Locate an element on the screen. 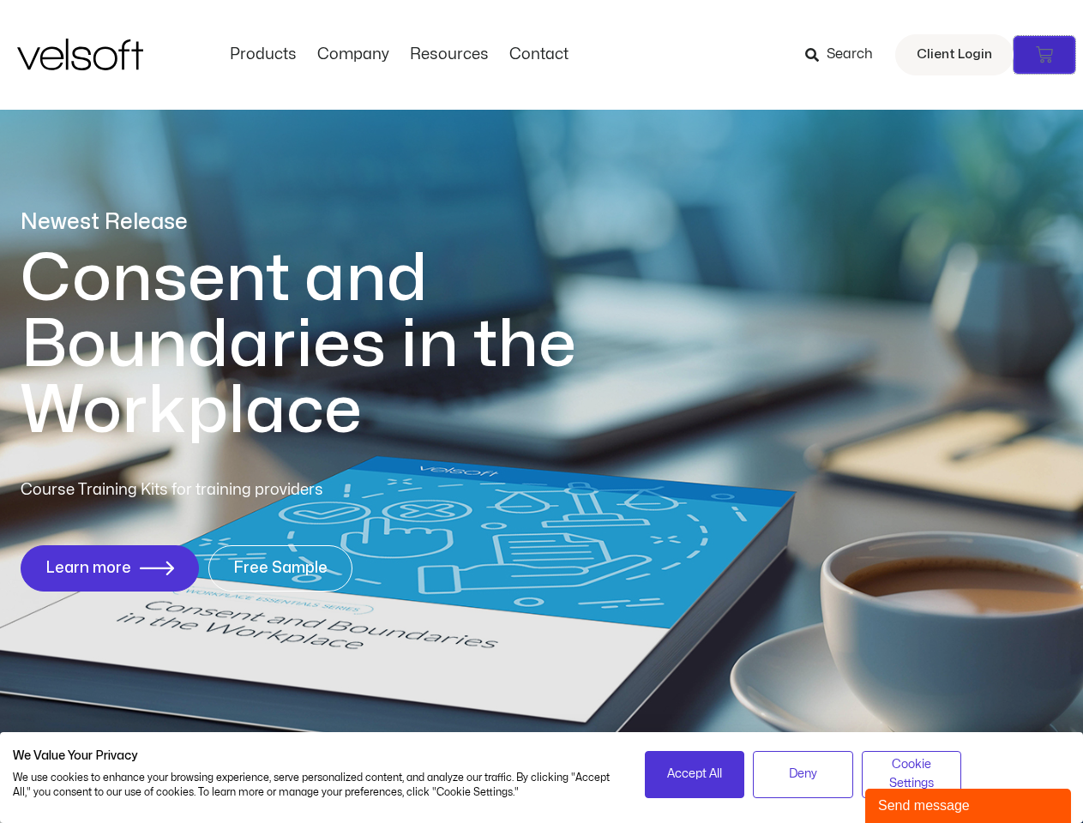 The image size is (1083, 823). a: ResourcesMenu Toggle is located at coordinates (449, 55).